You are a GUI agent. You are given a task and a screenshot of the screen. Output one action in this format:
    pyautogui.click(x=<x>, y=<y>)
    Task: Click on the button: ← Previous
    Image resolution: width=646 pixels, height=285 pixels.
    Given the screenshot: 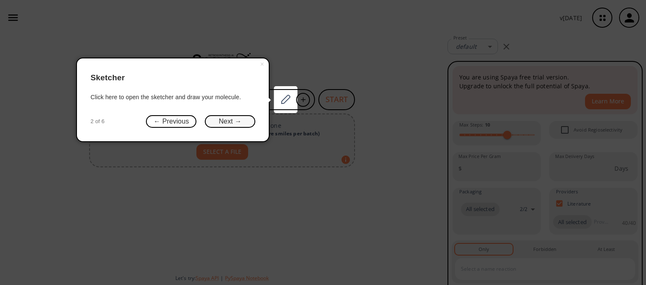 What is the action you would take?
    pyautogui.click(x=171, y=122)
    